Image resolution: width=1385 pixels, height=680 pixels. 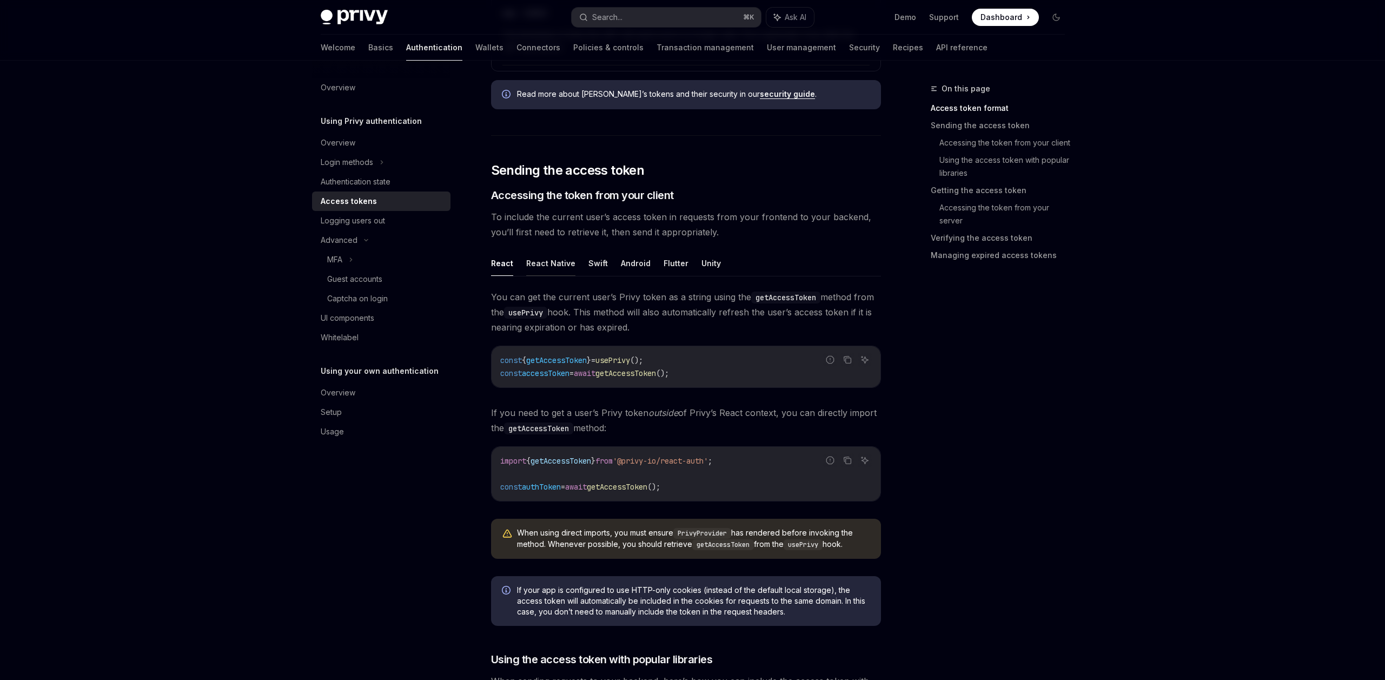 I want to click on span: Dashboard, so click(x=1001, y=17).